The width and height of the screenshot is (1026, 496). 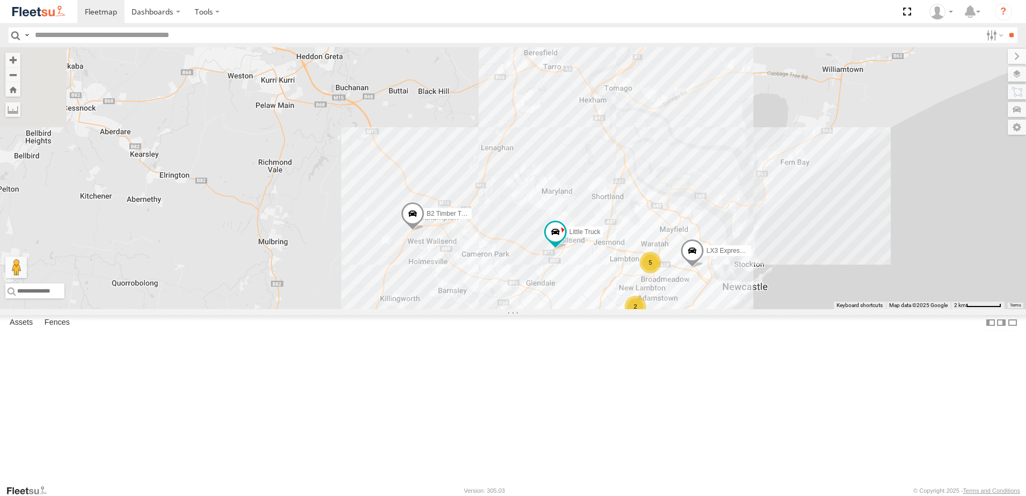 What do you see at coordinates (13, 60) in the screenshot?
I see `button: Zoom in` at bounding box center [13, 60].